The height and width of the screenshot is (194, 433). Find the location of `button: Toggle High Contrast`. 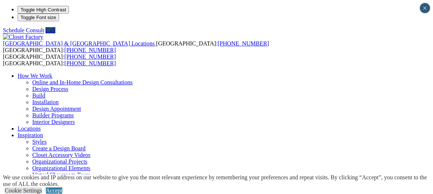

button: Toggle High Contrast is located at coordinates (43, 10).